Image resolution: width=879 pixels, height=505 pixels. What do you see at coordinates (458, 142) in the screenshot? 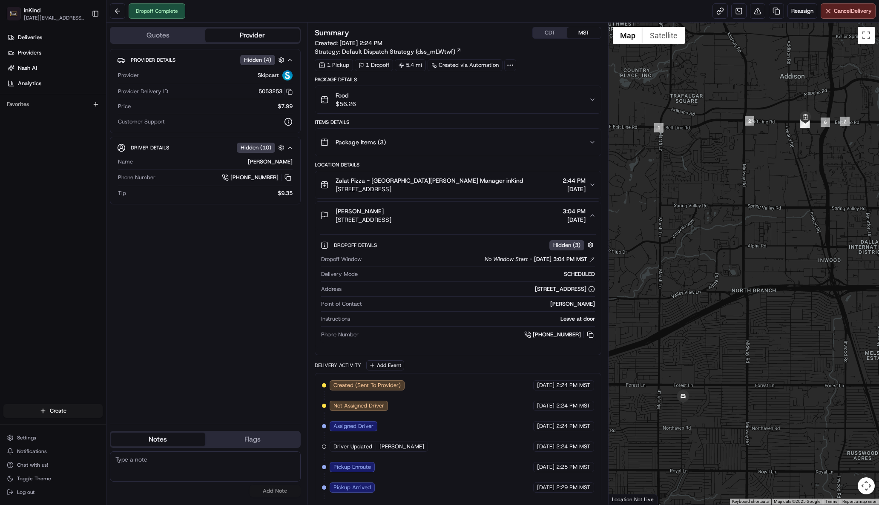
I see `button: Package Items (3)` at bounding box center [458, 142].